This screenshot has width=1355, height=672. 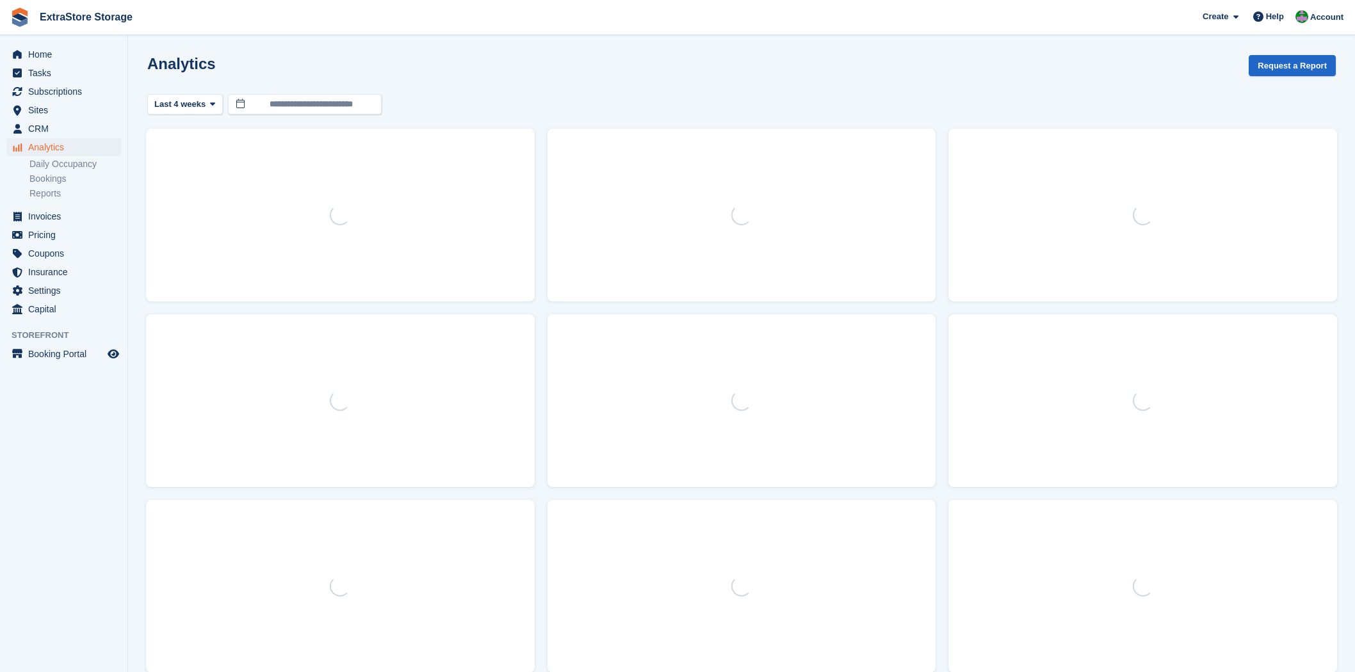 I want to click on span: Pricing, so click(x=67, y=235).